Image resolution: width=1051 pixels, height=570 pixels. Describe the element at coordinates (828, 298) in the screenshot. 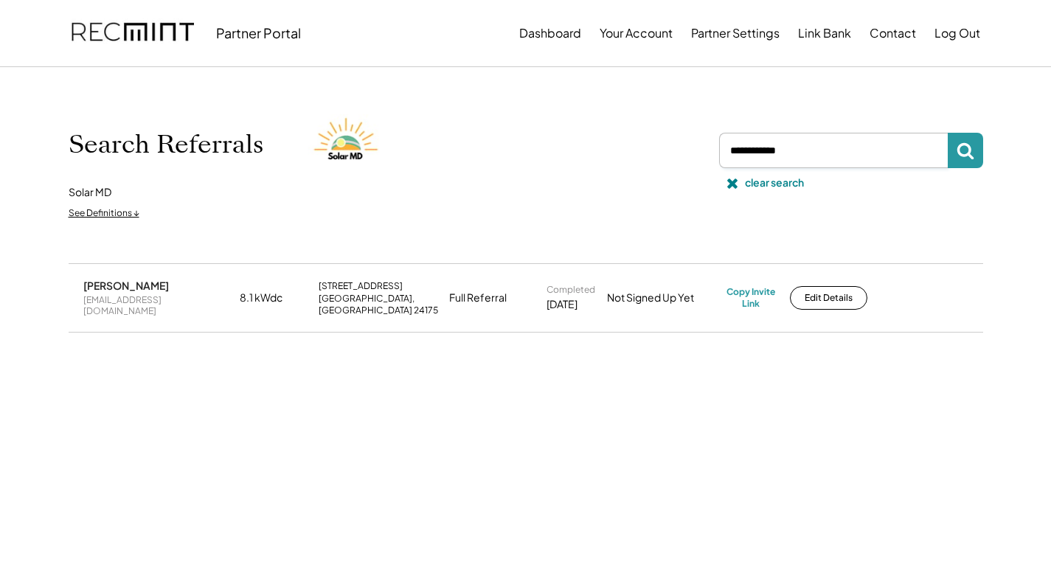

I see `button: Edit Details` at that location.